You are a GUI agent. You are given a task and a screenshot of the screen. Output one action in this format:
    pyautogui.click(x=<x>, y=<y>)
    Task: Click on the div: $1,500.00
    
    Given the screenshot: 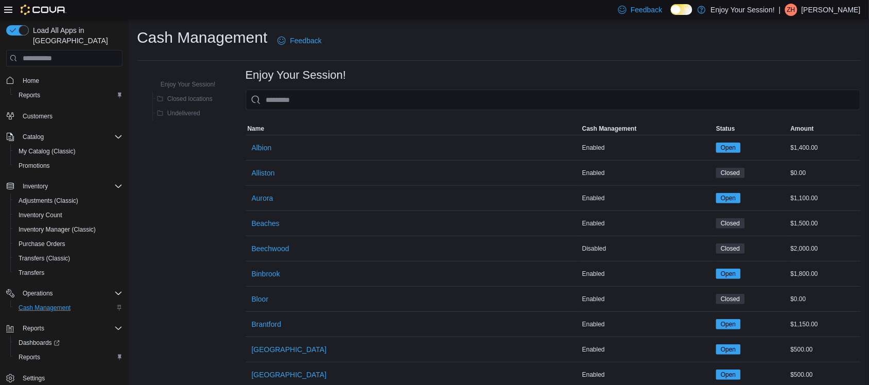 What is the action you would take?
    pyautogui.click(x=825, y=223)
    